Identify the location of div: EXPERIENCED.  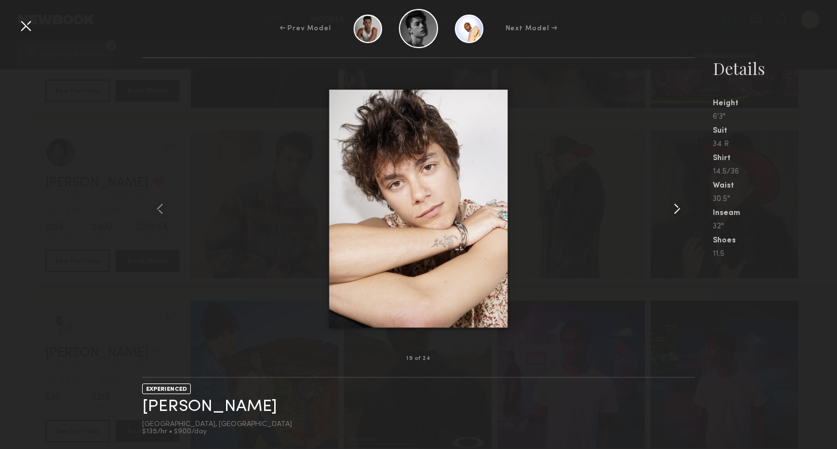
(166, 388).